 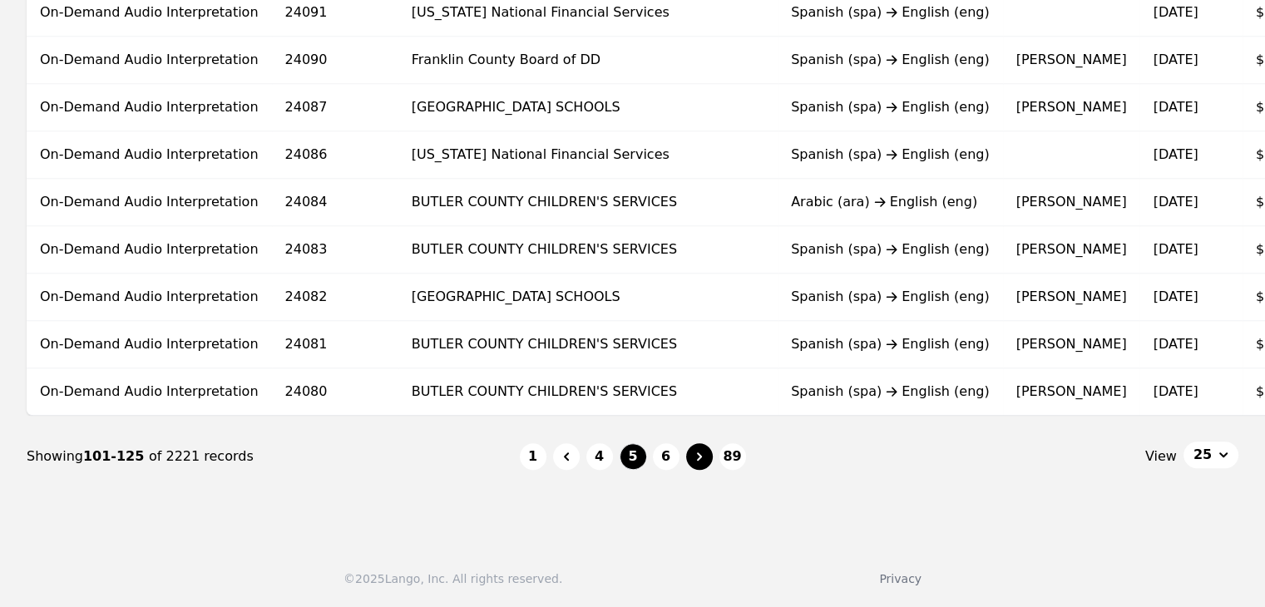 What do you see at coordinates (335, 392) in the screenshot?
I see `td: 24080` at bounding box center [335, 392].